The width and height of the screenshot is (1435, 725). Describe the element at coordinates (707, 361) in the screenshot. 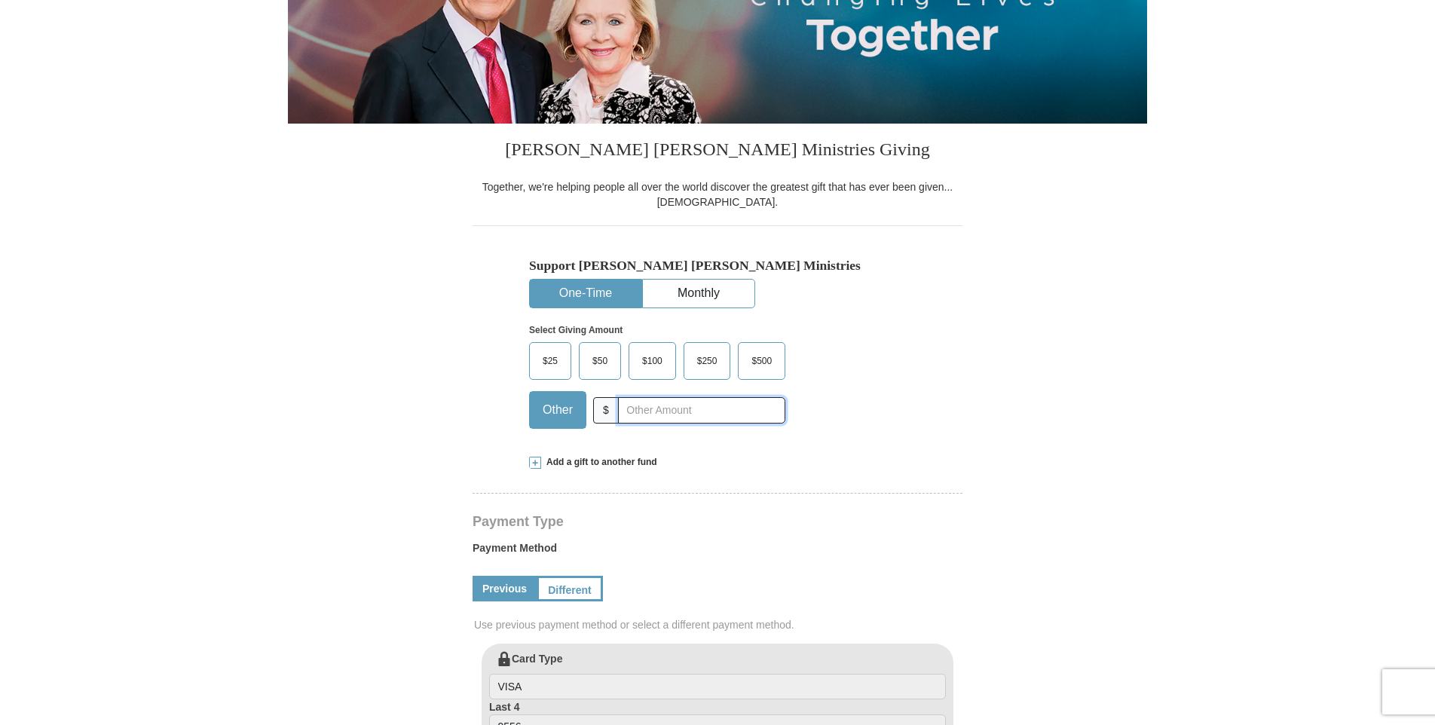

I see `span: $250` at that location.